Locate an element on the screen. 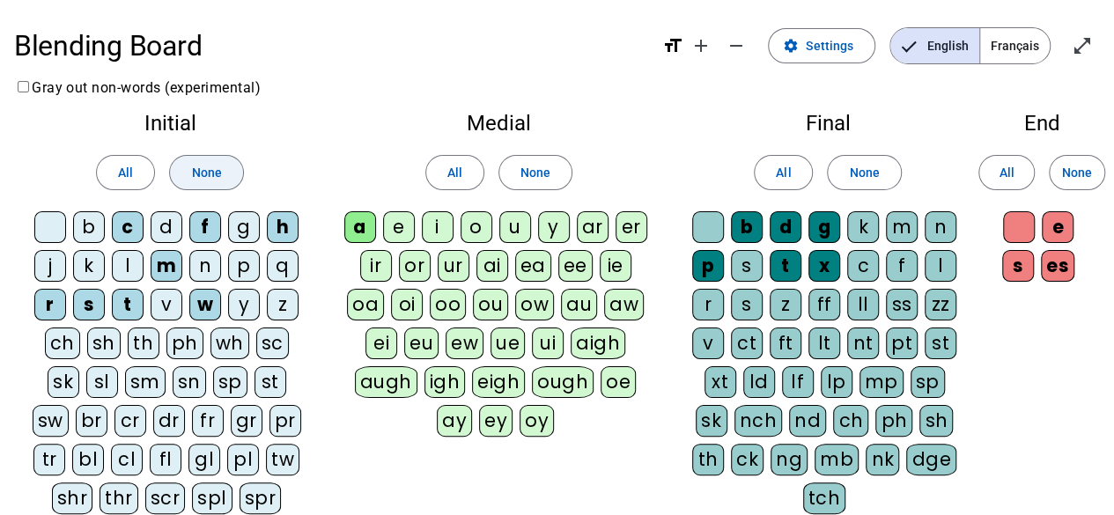 The image size is (1114, 515). div: f is located at coordinates (205, 227).